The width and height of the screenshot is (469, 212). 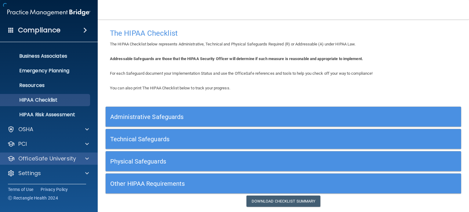 I want to click on p: HIPAA Checklist, so click(x=45, y=100).